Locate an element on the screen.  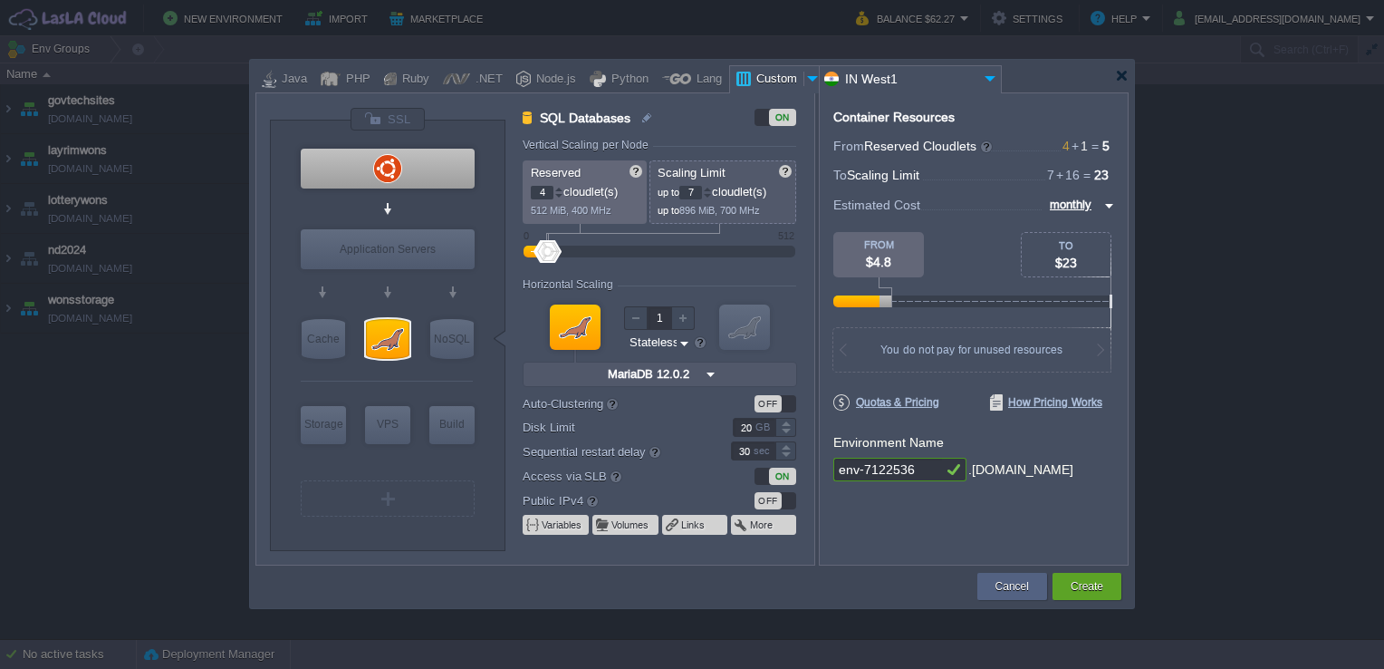
span: 5 is located at coordinates (1106, 146).